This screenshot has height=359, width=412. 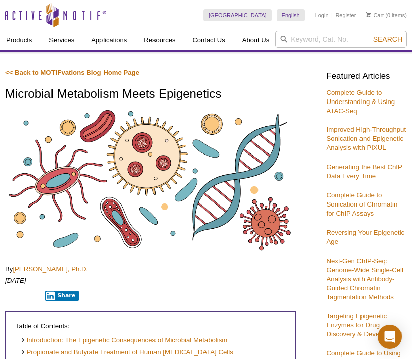 What do you see at coordinates (150, 181) in the screenshot?
I see `img: Microbes` at bounding box center [150, 181].